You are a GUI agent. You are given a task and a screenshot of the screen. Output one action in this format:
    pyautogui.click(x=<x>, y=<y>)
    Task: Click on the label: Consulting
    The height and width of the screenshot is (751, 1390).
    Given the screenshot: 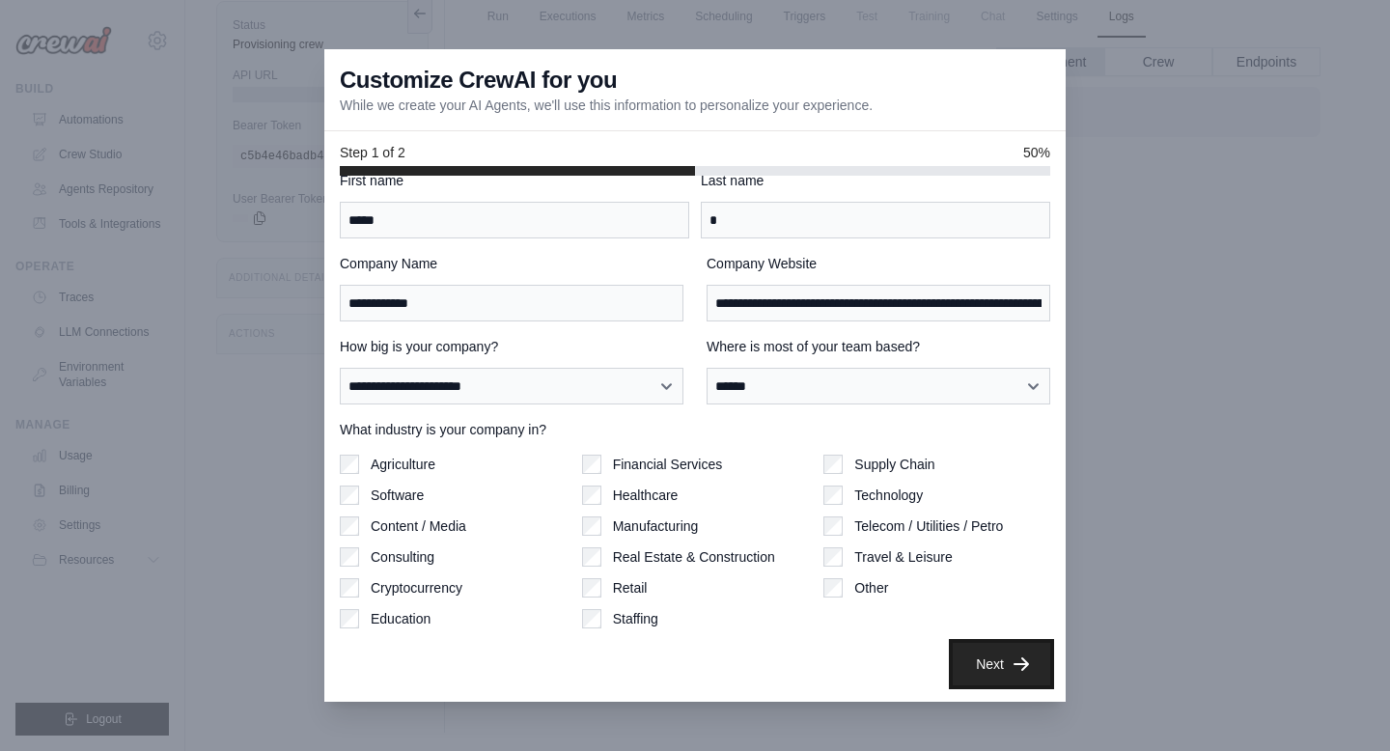 What is the action you would take?
    pyautogui.click(x=403, y=557)
    